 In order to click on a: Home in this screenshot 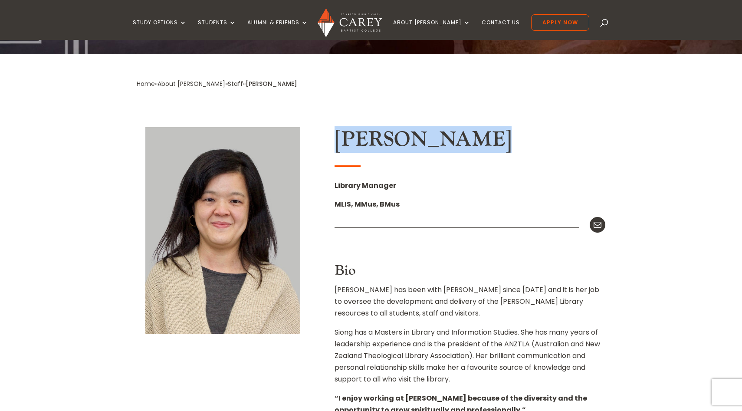, I will do `click(146, 84)`.